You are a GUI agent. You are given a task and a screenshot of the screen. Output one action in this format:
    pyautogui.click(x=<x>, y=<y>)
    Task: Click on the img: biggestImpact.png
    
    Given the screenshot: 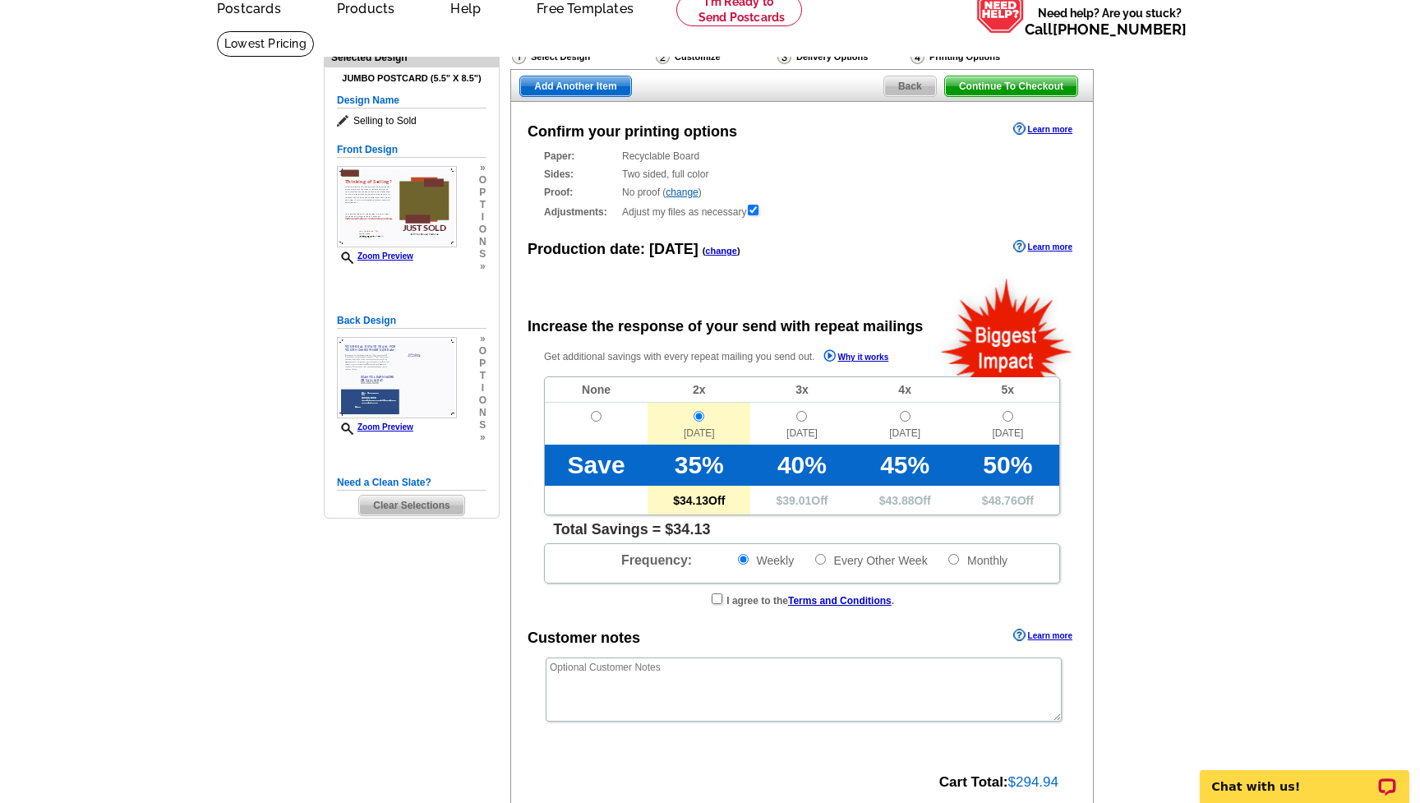 What is the action you would take?
    pyautogui.click(x=1007, y=326)
    